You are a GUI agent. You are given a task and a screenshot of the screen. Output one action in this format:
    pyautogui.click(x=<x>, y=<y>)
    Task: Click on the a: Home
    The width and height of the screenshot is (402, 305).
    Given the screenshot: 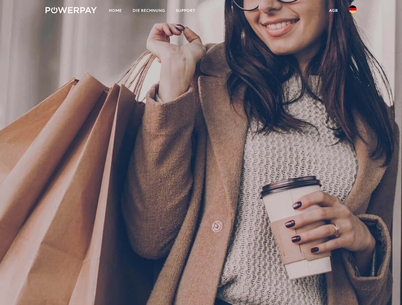 What is the action you would take?
    pyautogui.click(x=115, y=10)
    